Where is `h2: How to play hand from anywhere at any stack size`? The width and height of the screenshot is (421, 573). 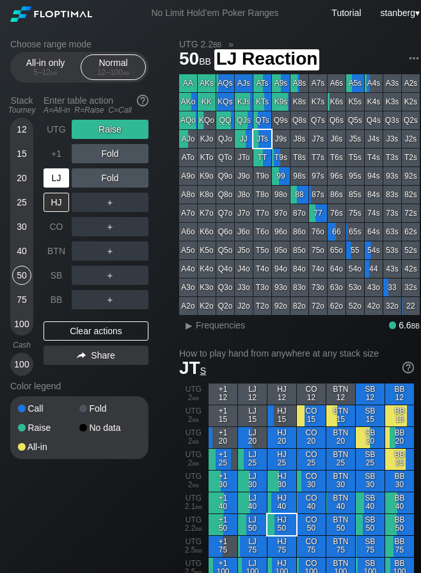 h2: How to play hand from anywhere at any stack size is located at coordinates (296, 353).